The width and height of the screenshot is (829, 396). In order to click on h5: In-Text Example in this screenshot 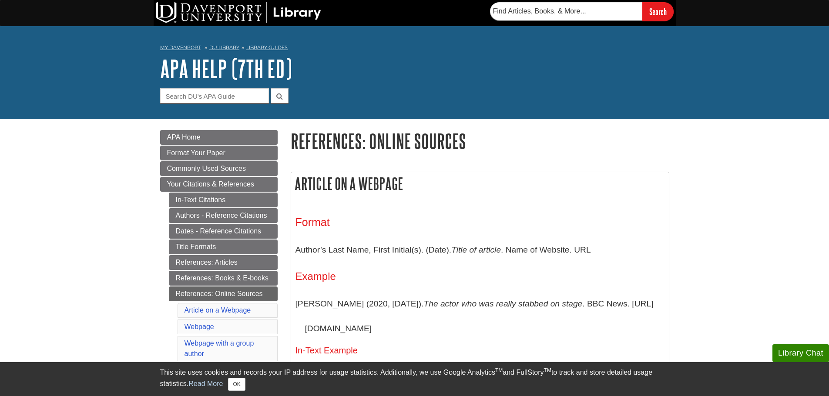, I will do `click(480, 351)`.